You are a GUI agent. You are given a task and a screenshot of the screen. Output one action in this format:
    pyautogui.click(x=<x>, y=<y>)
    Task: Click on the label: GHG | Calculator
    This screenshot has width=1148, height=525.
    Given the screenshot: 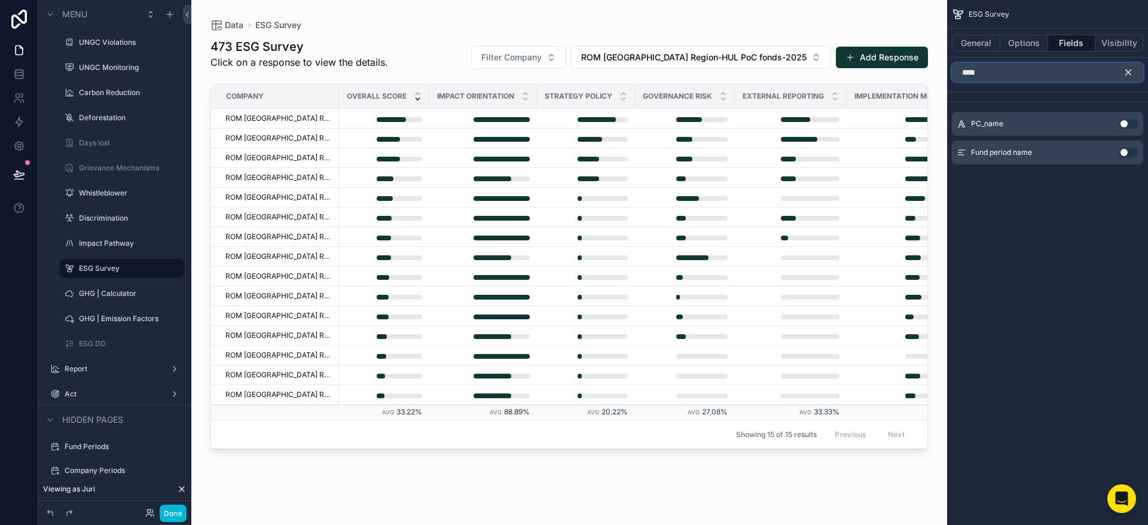 What is the action you would take?
    pyautogui.click(x=130, y=293)
    